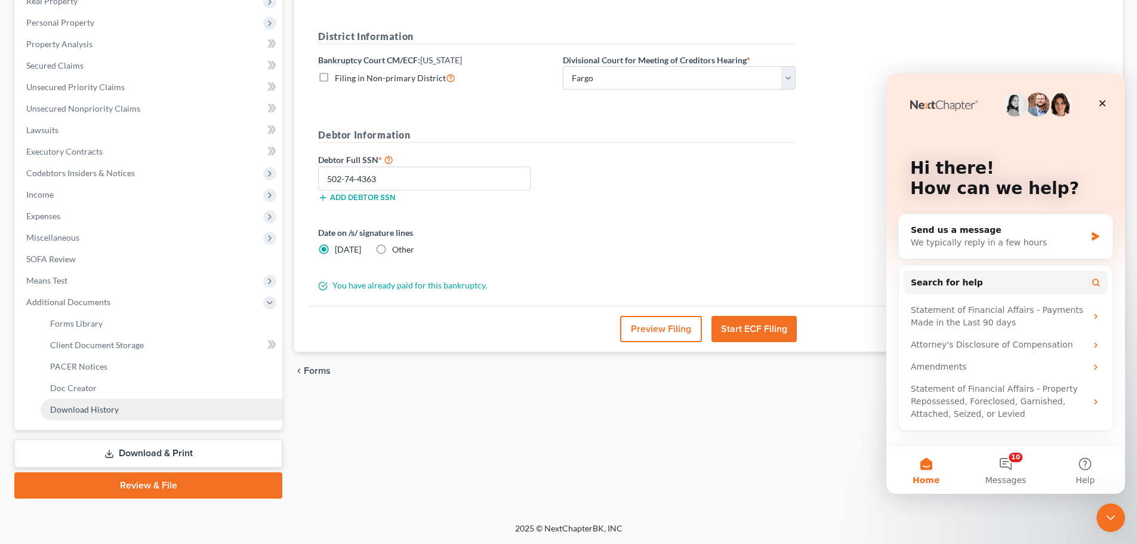  I want to click on button: chevron_left Forms, so click(320, 371).